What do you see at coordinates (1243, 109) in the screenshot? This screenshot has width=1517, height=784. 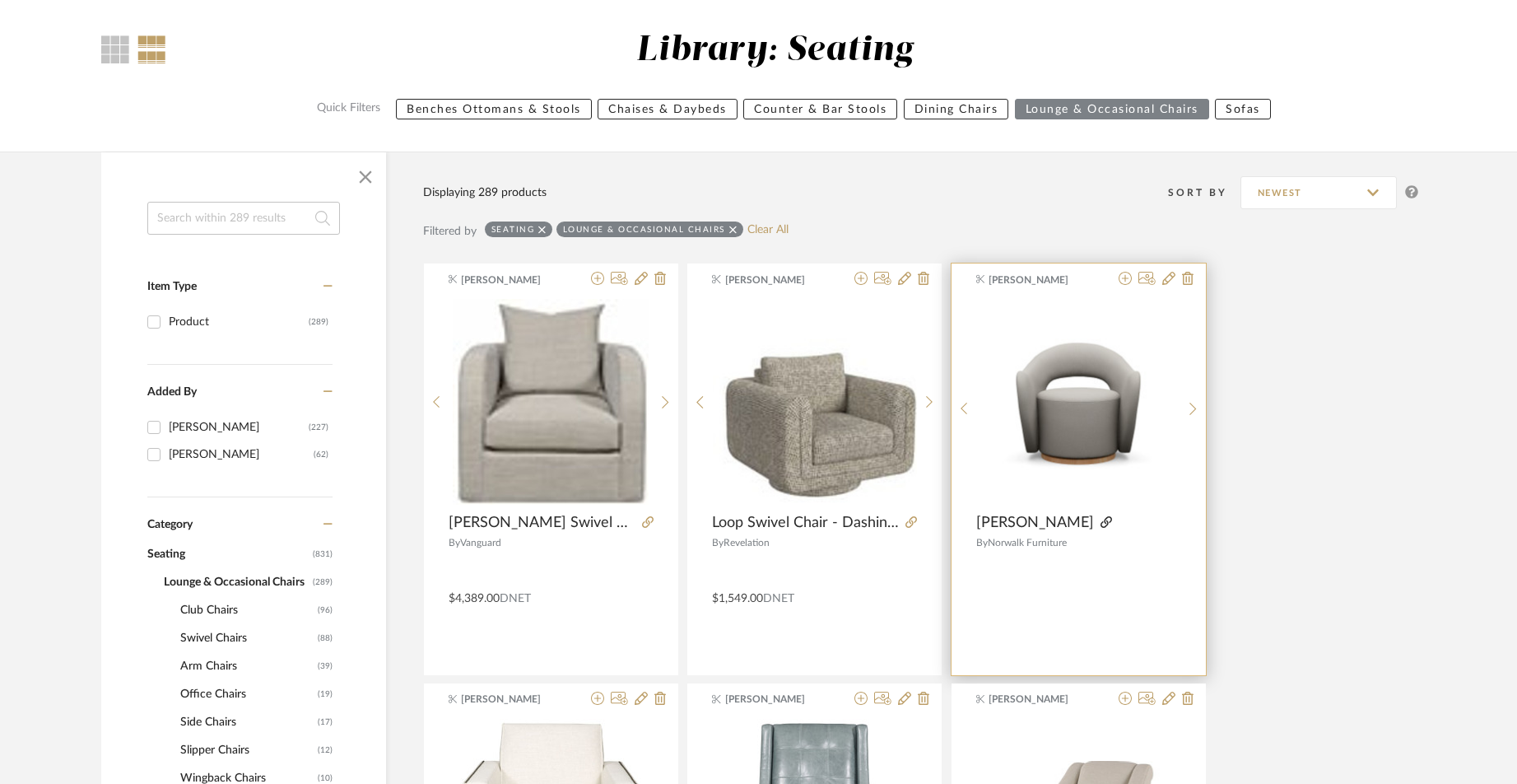 I see `button: Sofas` at bounding box center [1243, 109].